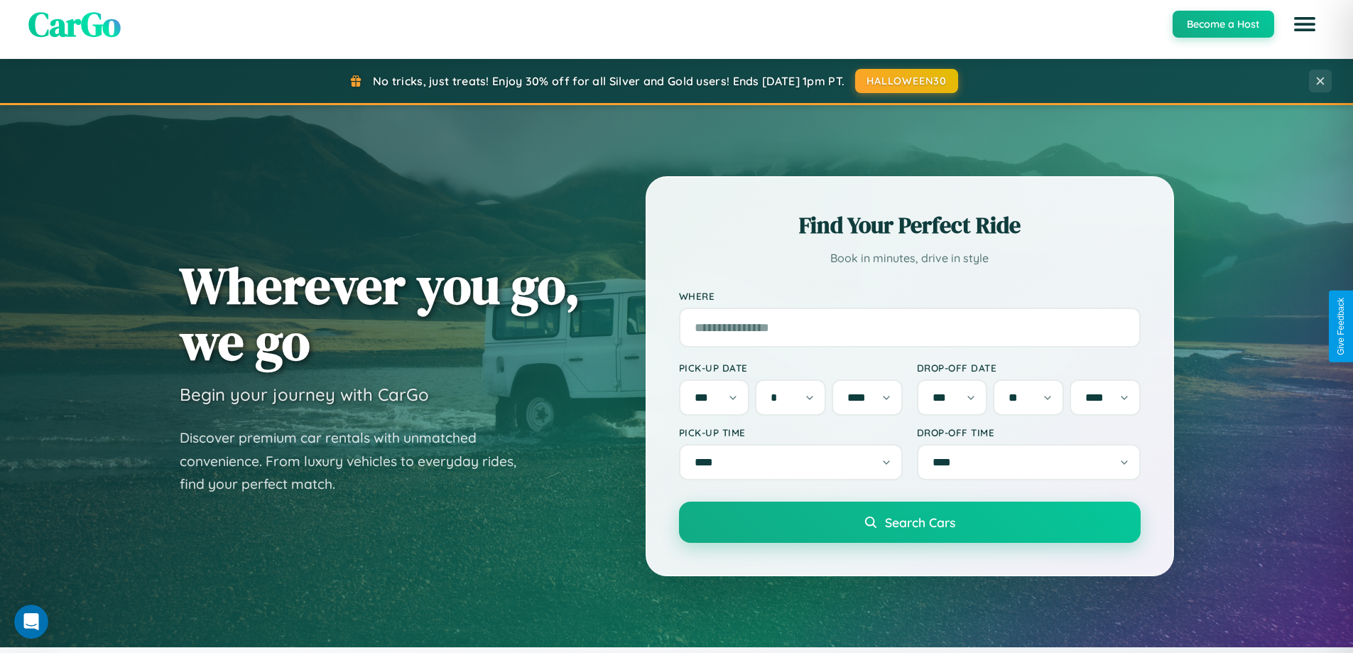 Image resolution: width=1353 pixels, height=653 pixels. What do you see at coordinates (380, 313) in the screenshot?
I see `h1: Wherever you go, we go` at bounding box center [380, 313].